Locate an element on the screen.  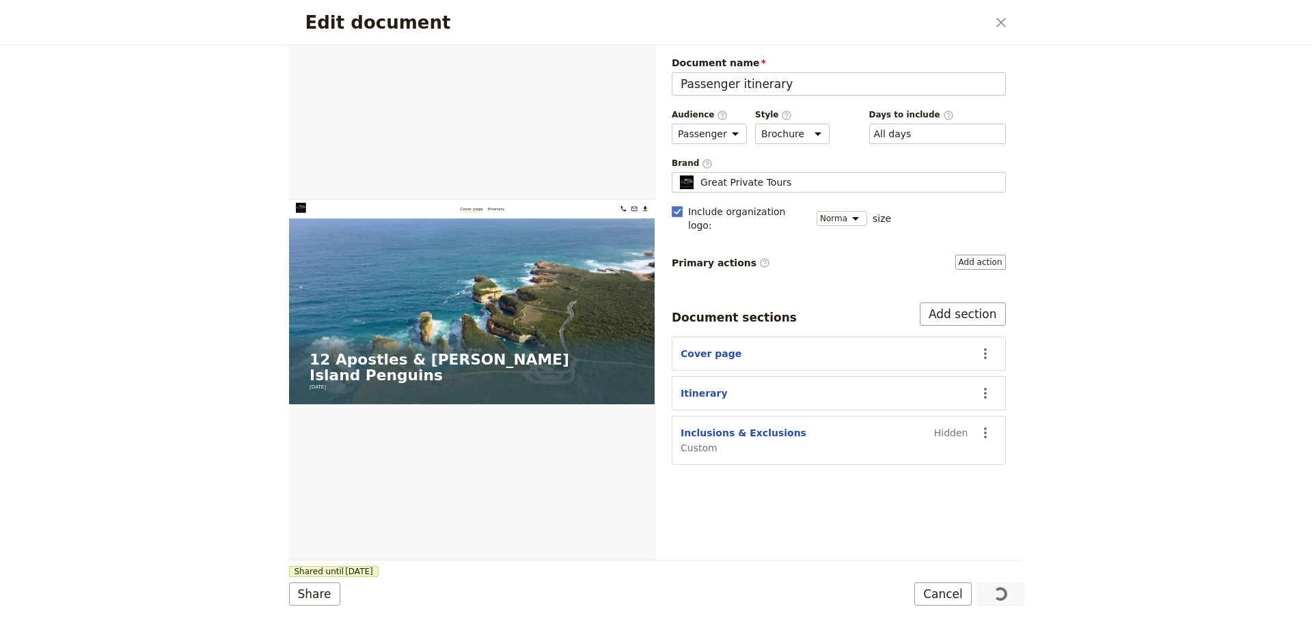
select: size is located at coordinates (842, 219).